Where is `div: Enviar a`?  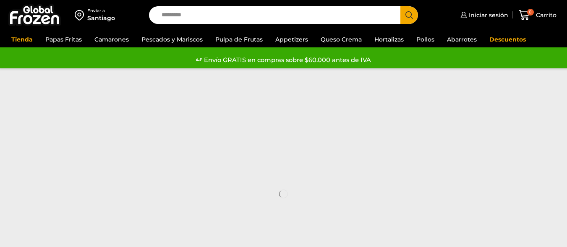 div: Enviar a is located at coordinates (101, 11).